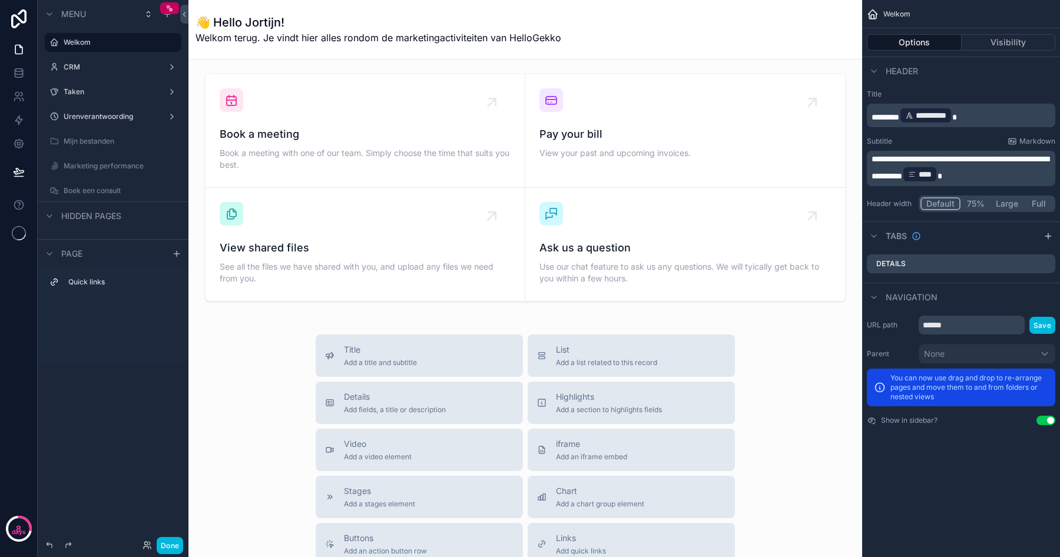 This screenshot has width=1060, height=557. Describe the element at coordinates (72, 254) in the screenshot. I see `span: Page` at that location.